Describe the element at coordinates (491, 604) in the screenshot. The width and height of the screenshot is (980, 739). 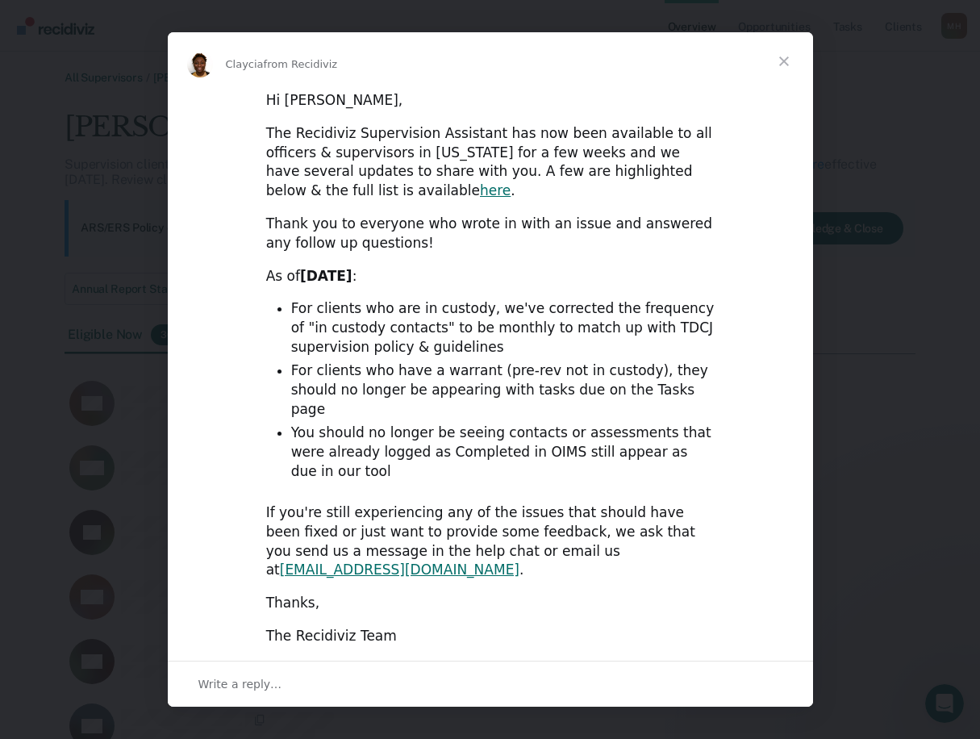
I see `div: Thanks,` at that location.